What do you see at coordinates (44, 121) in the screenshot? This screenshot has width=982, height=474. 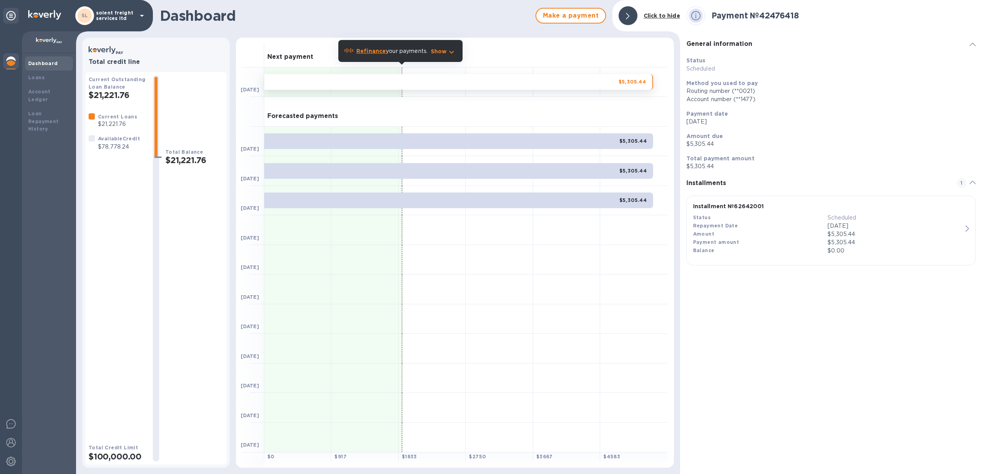 I see `b: Loan Repayment History` at bounding box center [44, 121].